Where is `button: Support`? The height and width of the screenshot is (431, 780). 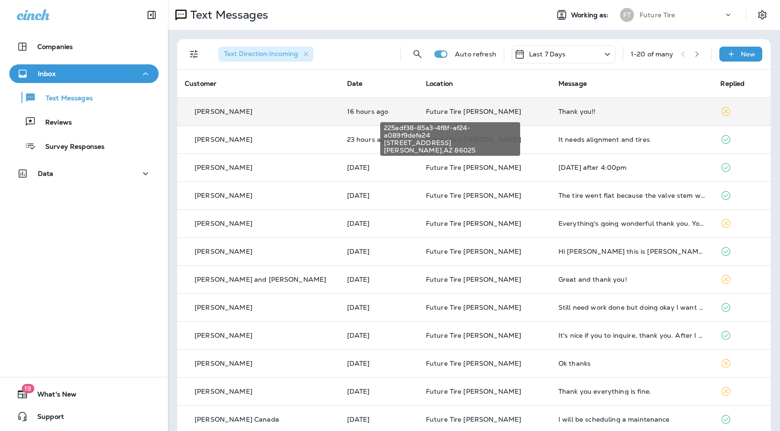
button: Support is located at coordinates (84, 417).